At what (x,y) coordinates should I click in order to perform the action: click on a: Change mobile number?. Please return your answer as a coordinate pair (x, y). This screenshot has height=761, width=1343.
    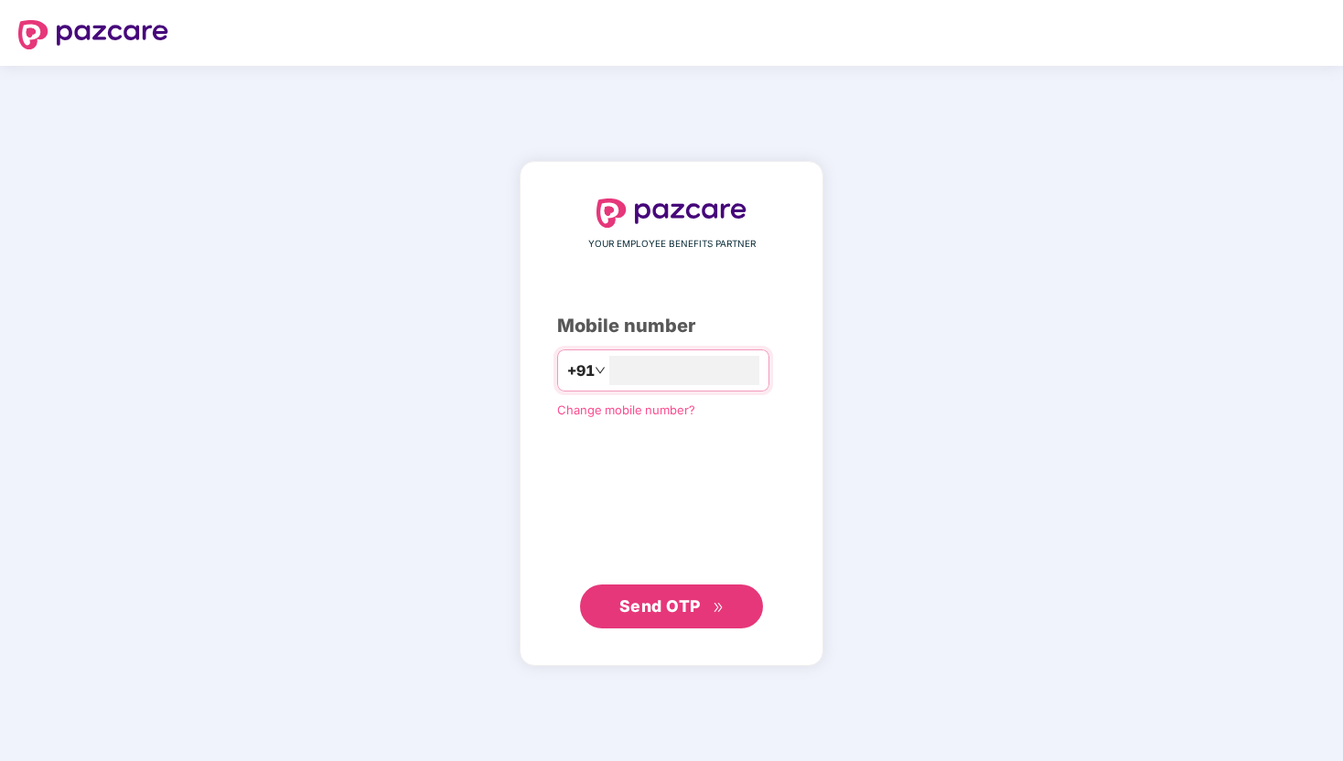
    Looking at the image, I should click on (626, 410).